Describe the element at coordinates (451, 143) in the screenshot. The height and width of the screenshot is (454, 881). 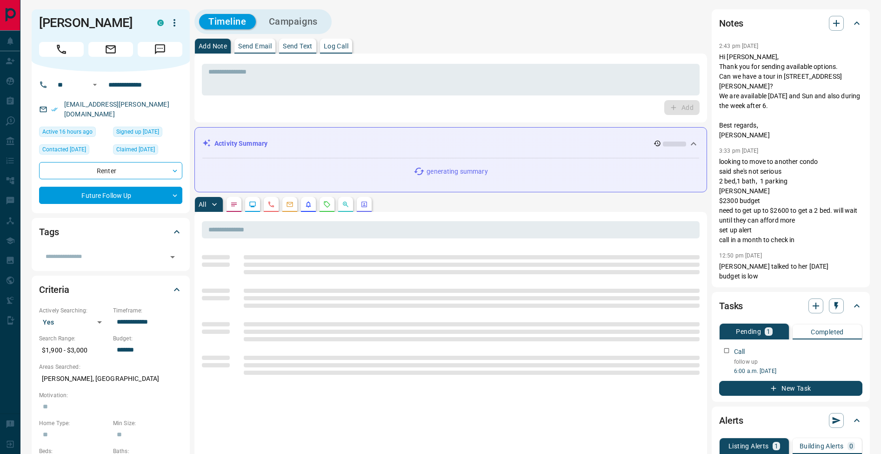
I see `div: Activity Summary` at that location.